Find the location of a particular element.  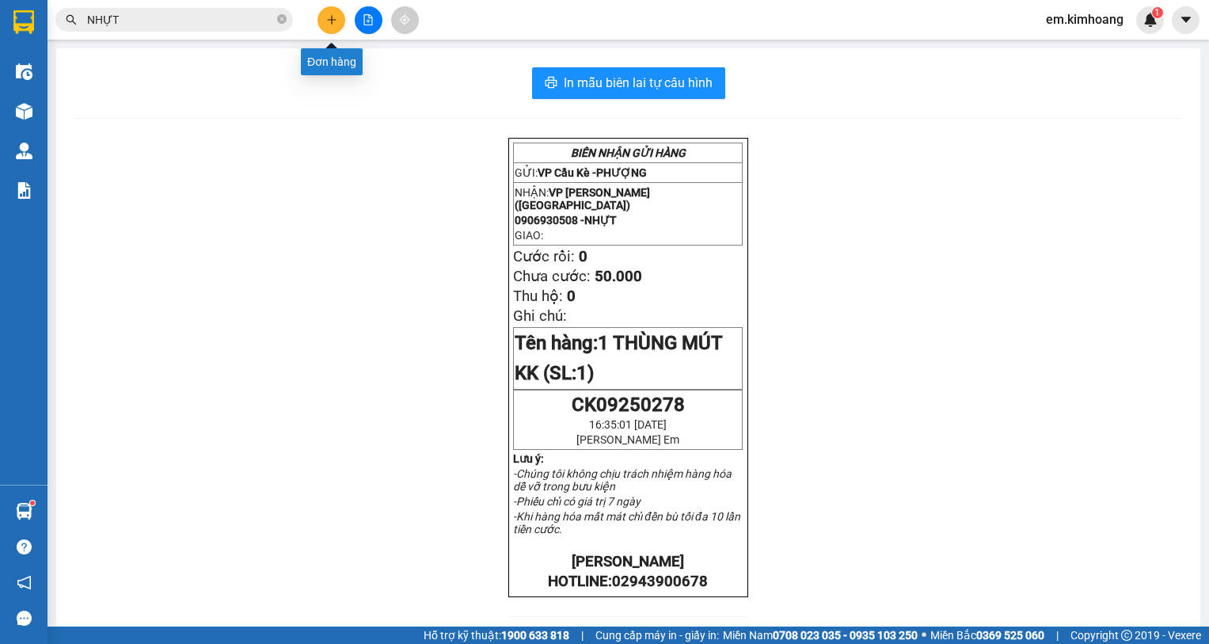

input: Tìm tên, số ĐT hoặc mã đơn is located at coordinates (181, 20).